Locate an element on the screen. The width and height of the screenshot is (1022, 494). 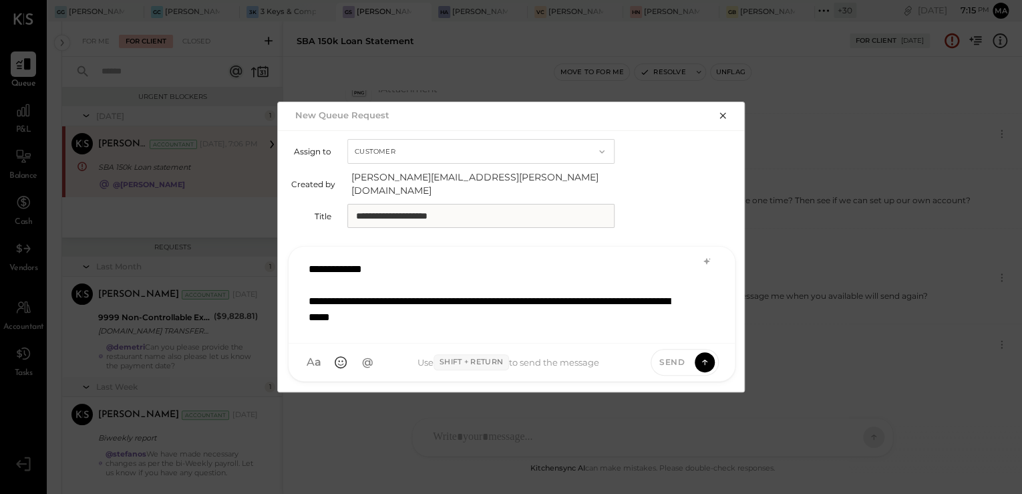
button: Customer is located at coordinates (481, 151).